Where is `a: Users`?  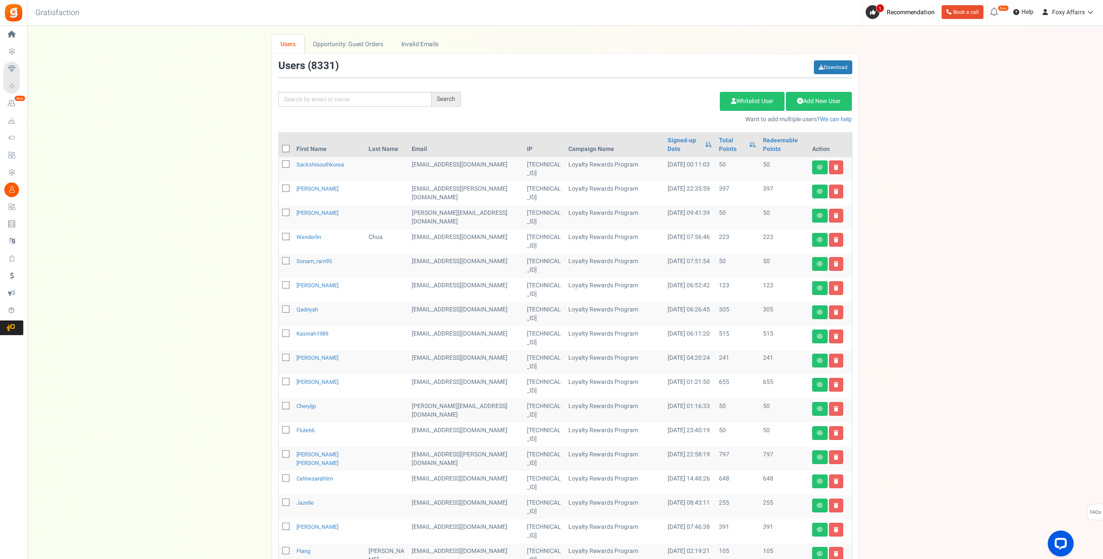
a: Users is located at coordinates (288, 44).